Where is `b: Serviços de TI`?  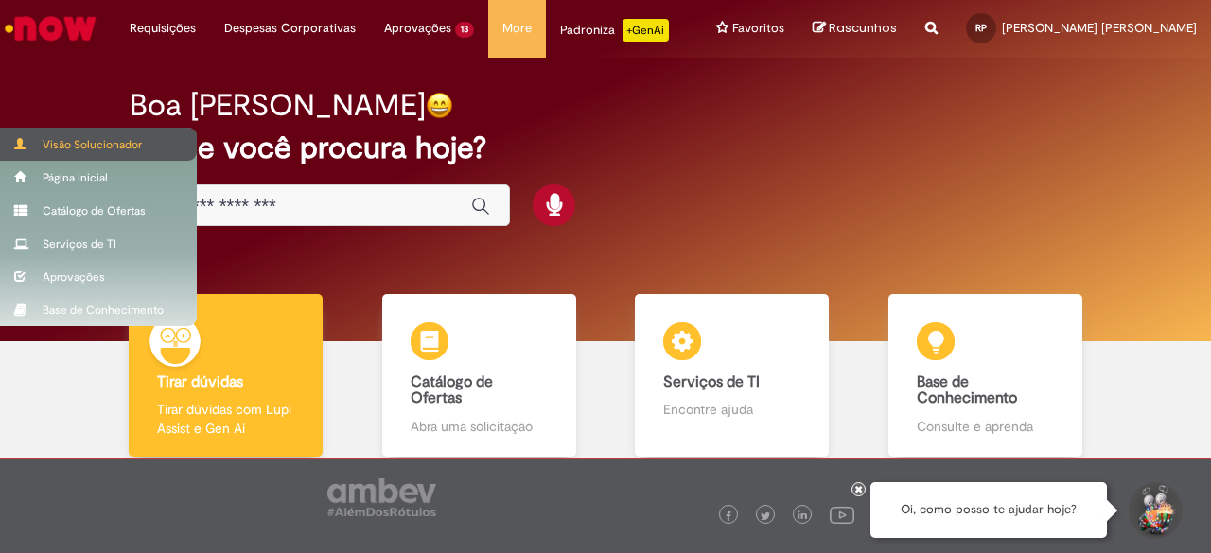 b: Serviços de TI is located at coordinates (711, 382).